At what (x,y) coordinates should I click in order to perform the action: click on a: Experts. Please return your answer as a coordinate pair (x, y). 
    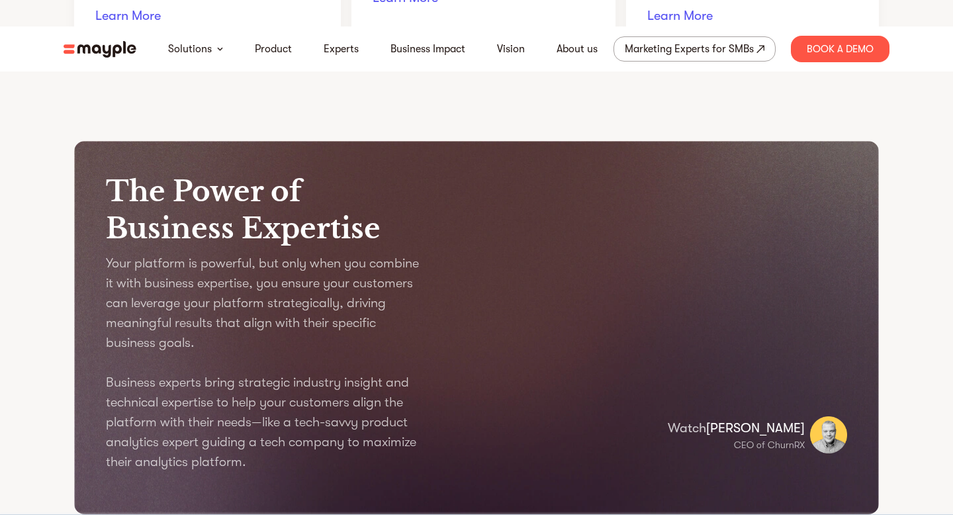
    Looking at the image, I should click on (341, 49).